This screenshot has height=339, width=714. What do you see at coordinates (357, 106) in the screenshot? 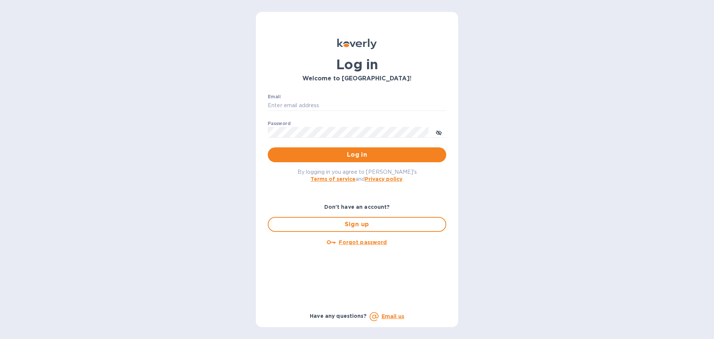
I see `input: Enter email address` at bounding box center [357, 106].